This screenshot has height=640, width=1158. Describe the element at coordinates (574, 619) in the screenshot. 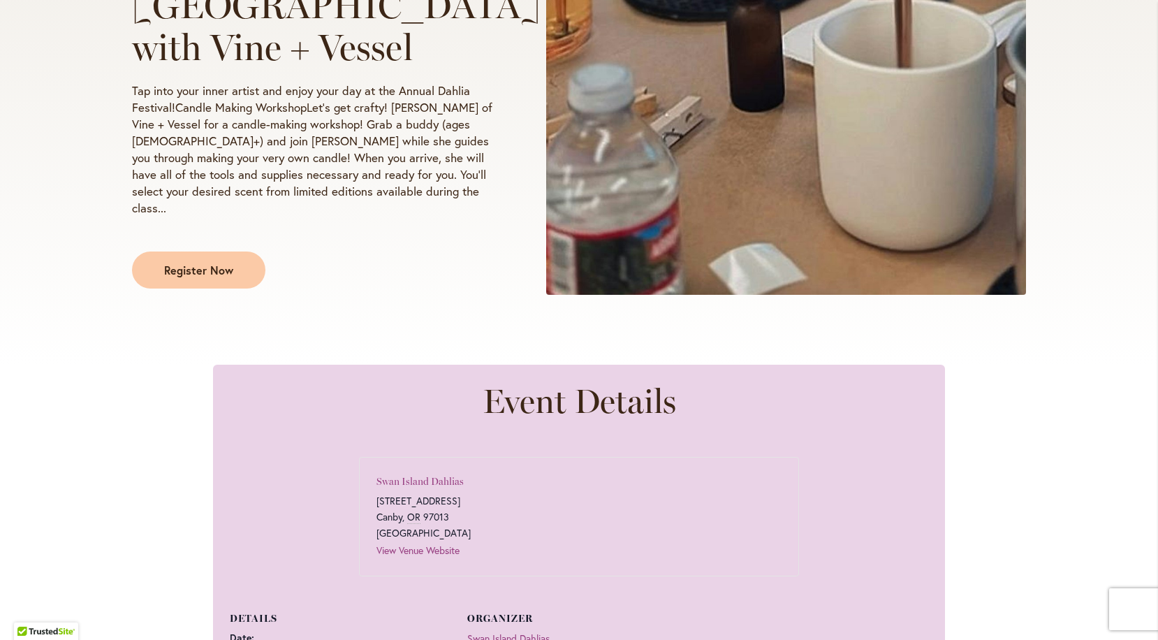

I see `h3: Organizer` at that location.